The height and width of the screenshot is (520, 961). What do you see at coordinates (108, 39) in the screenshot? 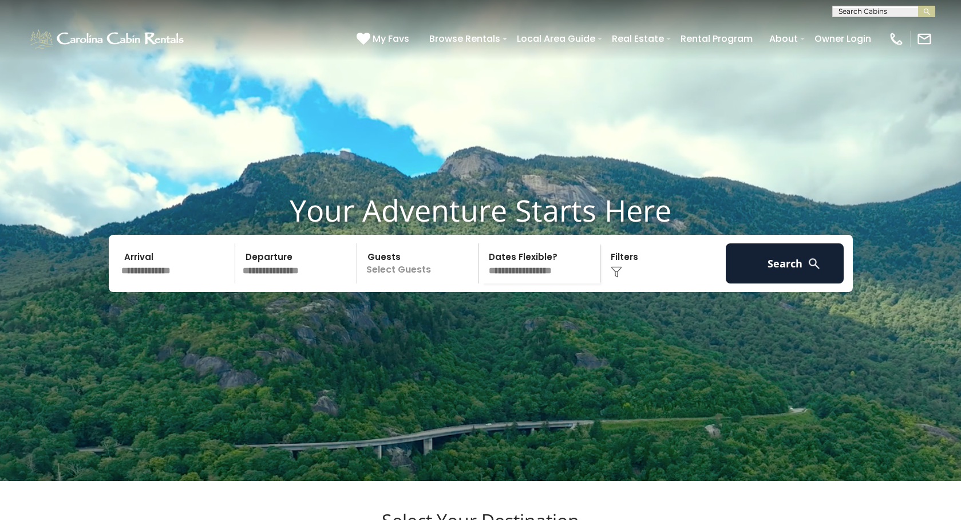
I see `img: White-1-1-2.png` at bounding box center [108, 39].